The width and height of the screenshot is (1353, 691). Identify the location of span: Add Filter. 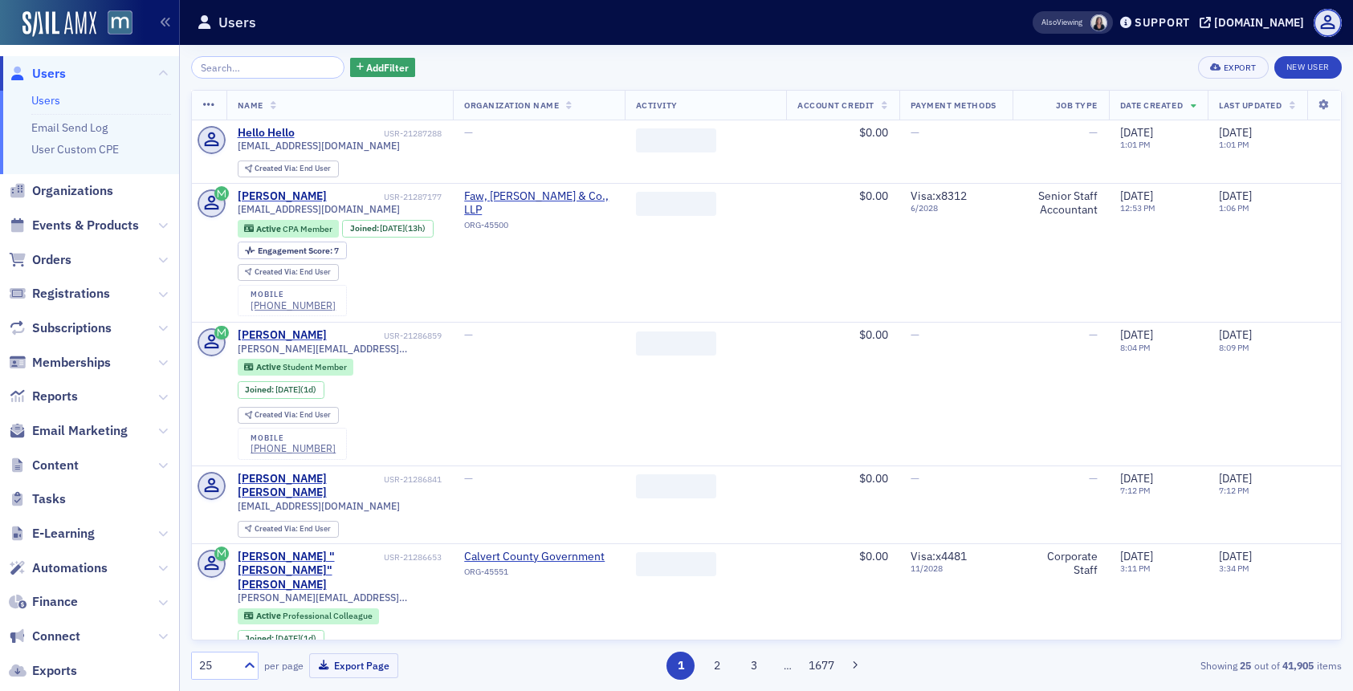
(387, 67).